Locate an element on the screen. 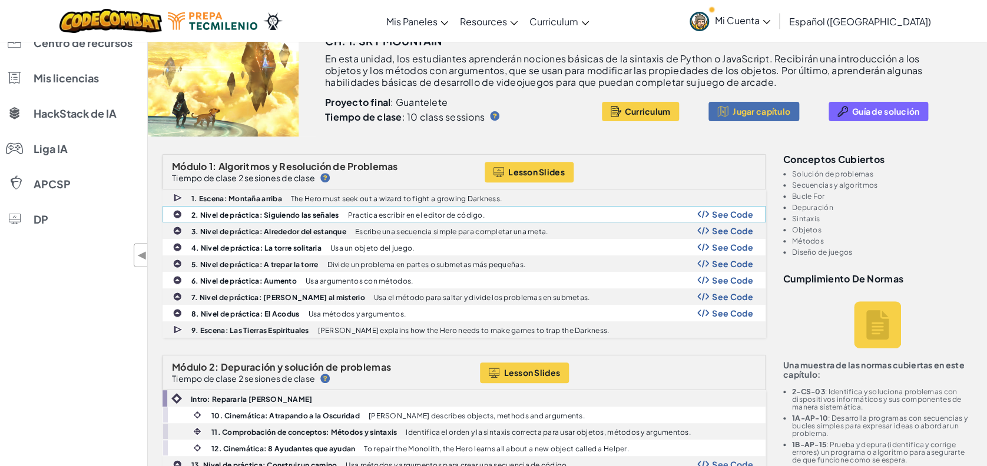 This screenshot has width=987, height=466. b: 1B-AP-15 is located at coordinates (809, 445).